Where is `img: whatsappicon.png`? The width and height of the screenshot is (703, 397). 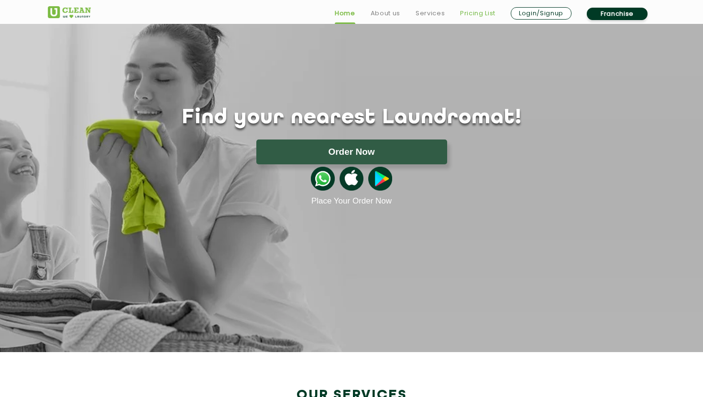
img: whatsappicon.png is located at coordinates (323, 179).